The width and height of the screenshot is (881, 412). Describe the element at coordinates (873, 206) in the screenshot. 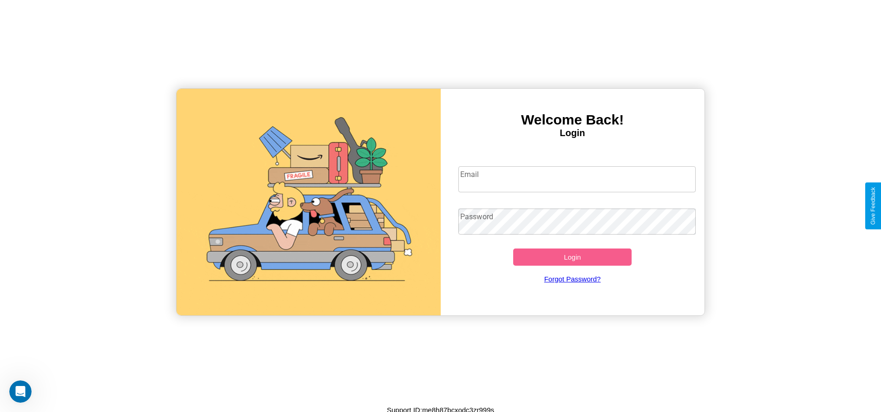

I see `div: Give Feedback` at that location.